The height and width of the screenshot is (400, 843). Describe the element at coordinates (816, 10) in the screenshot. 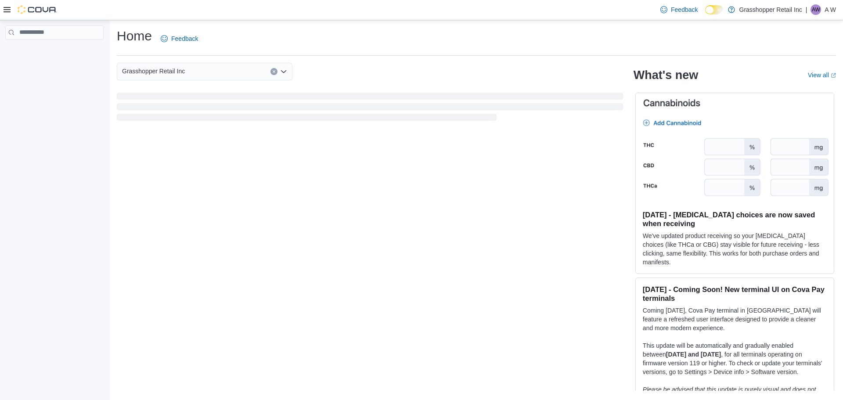

I see `div: A W` at that location.